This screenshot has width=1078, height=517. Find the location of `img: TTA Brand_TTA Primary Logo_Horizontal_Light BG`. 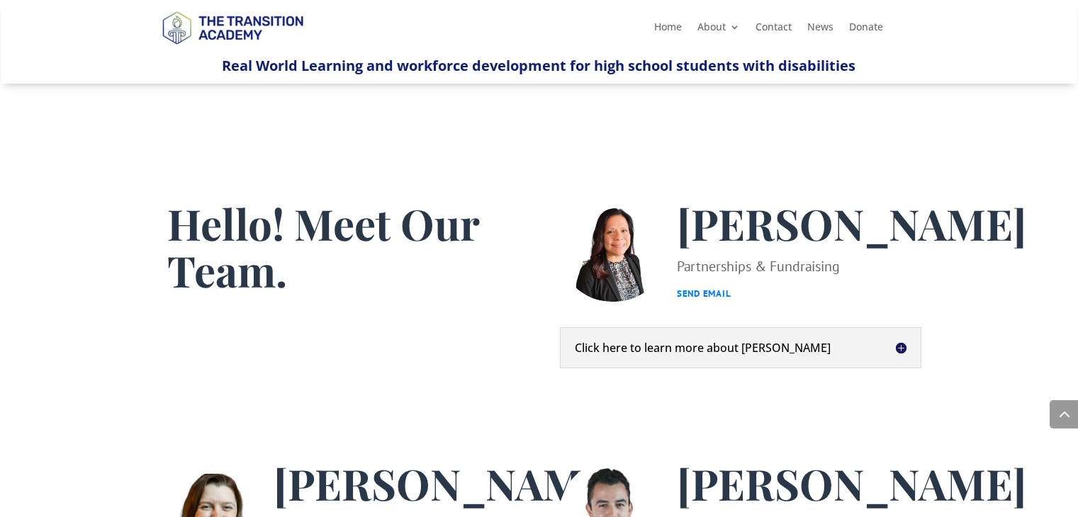

img: TTA Brand_TTA Primary Logo_Horizontal_Light BG is located at coordinates (232, 27).